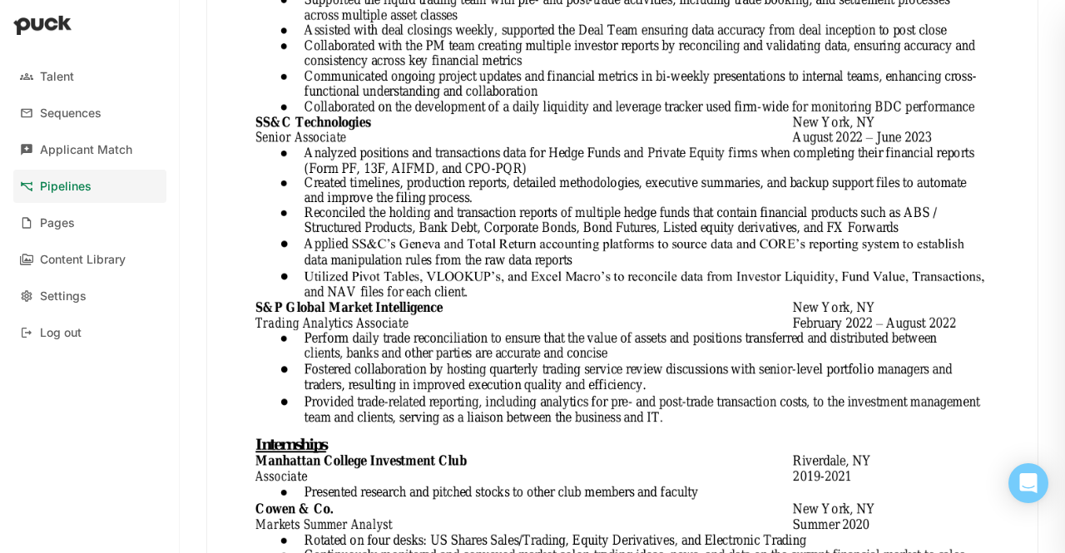  I want to click on div: Applicant Match, so click(86, 150).